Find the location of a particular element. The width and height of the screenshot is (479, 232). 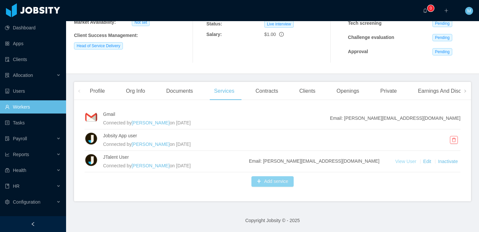

b: Client Success Management : is located at coordinates (106, 35).